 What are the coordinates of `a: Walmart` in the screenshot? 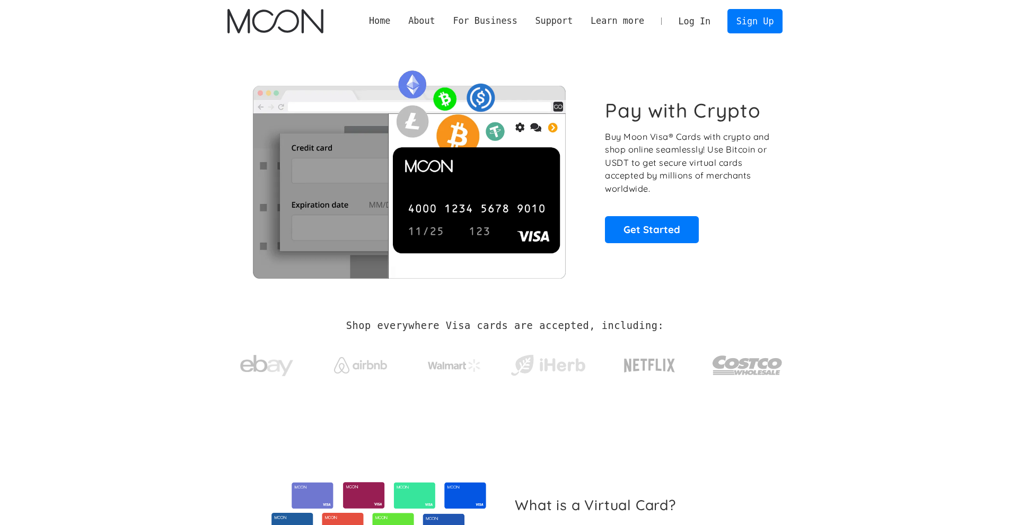 It's located at (454, 363).